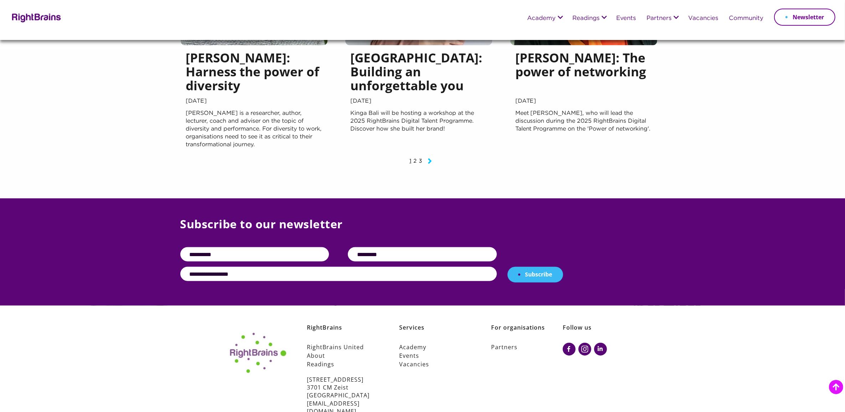  I want to click on a: Community, so click(746, 19).